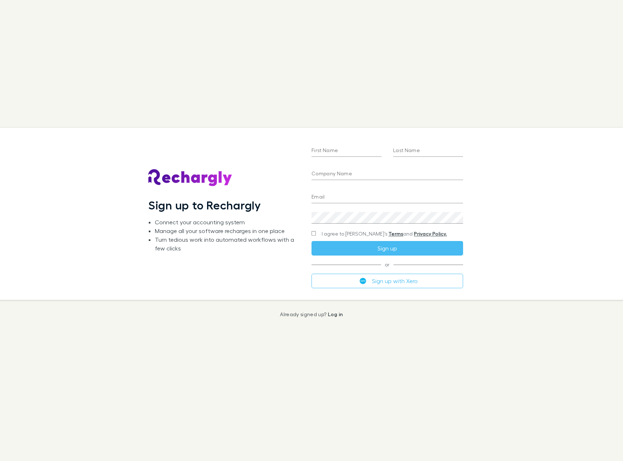 This screenshot has height=461, width=623. Describe the element at coordinates (227, 231) in the screenshot. I see `li: Manage all your software recharges in one place` at that location.